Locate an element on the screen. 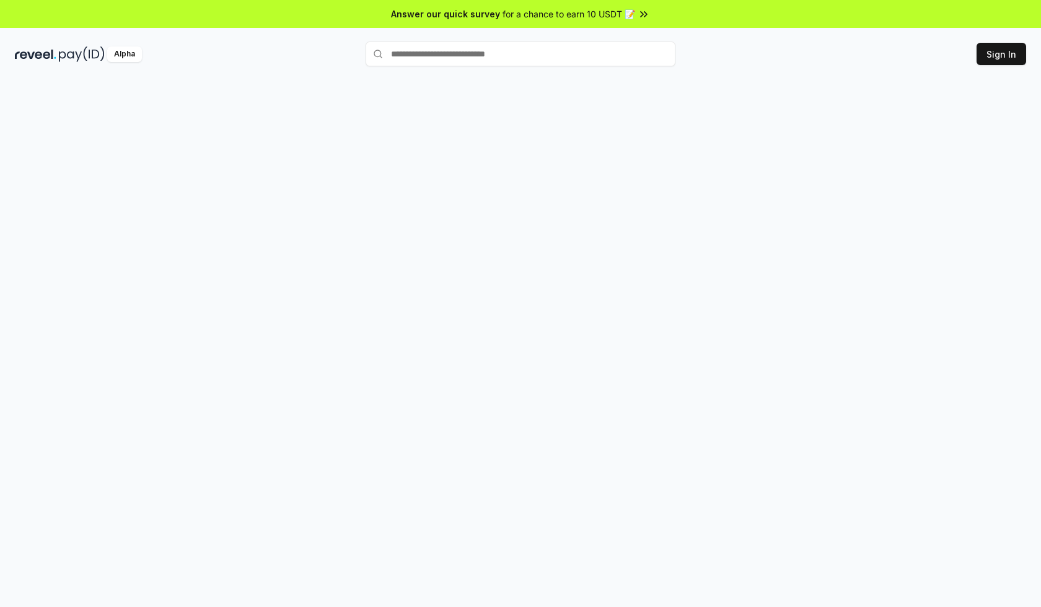 The height and width of the screenshot is (607, 1041). img: pay_id is located at coordinates (82, 54).